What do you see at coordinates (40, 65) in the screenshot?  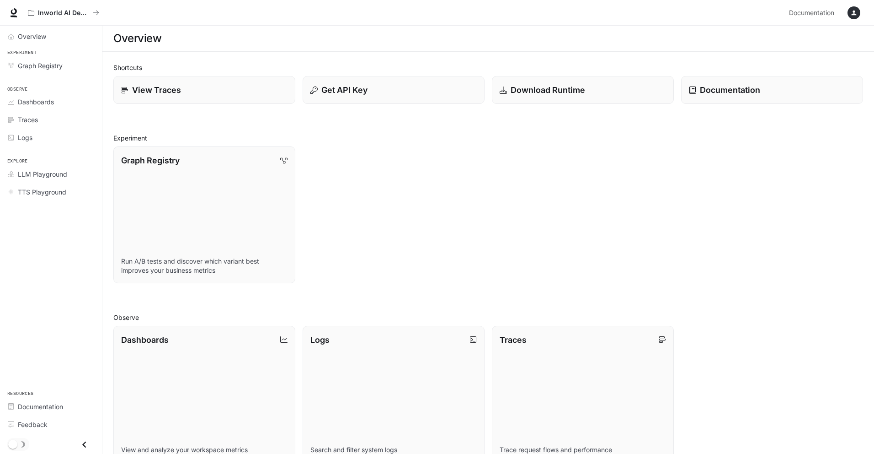 I see `span: Graph Registry` at bounding box center [40, 65].